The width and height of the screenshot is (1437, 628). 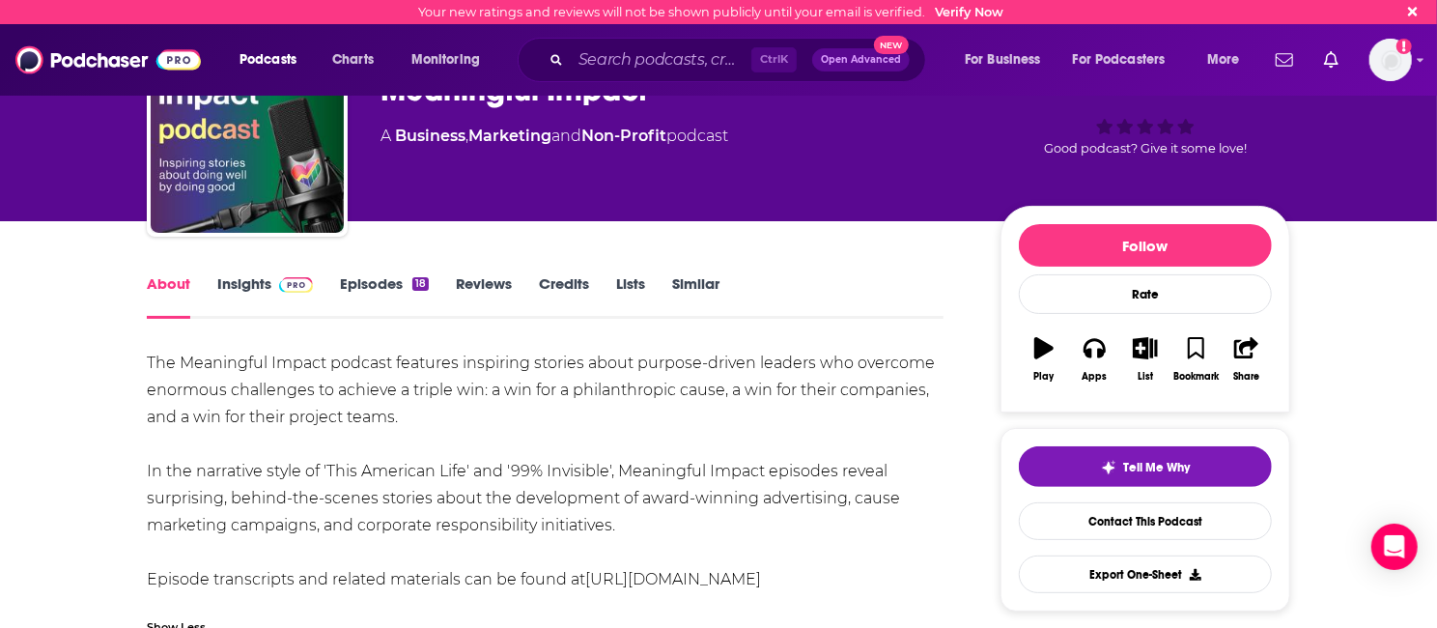 I want to click on div: Share, so click(x=1245, y=377).